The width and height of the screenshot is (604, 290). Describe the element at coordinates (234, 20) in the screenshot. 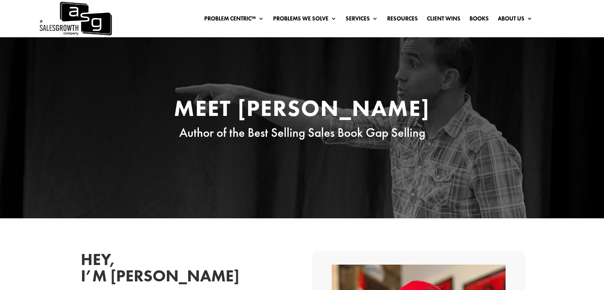

I see `a: Problem Centric™` at that location.